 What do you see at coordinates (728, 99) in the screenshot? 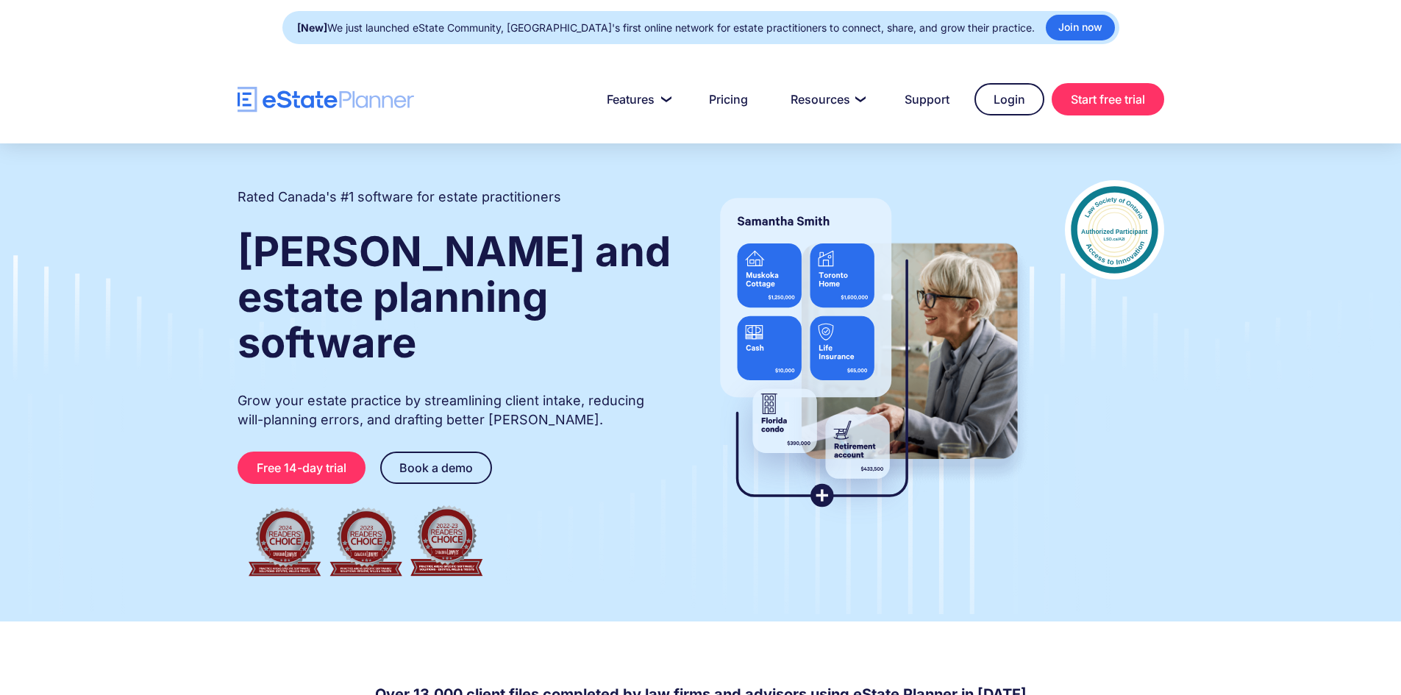
I see `a: Pricing` at bounding box center [728, 99].